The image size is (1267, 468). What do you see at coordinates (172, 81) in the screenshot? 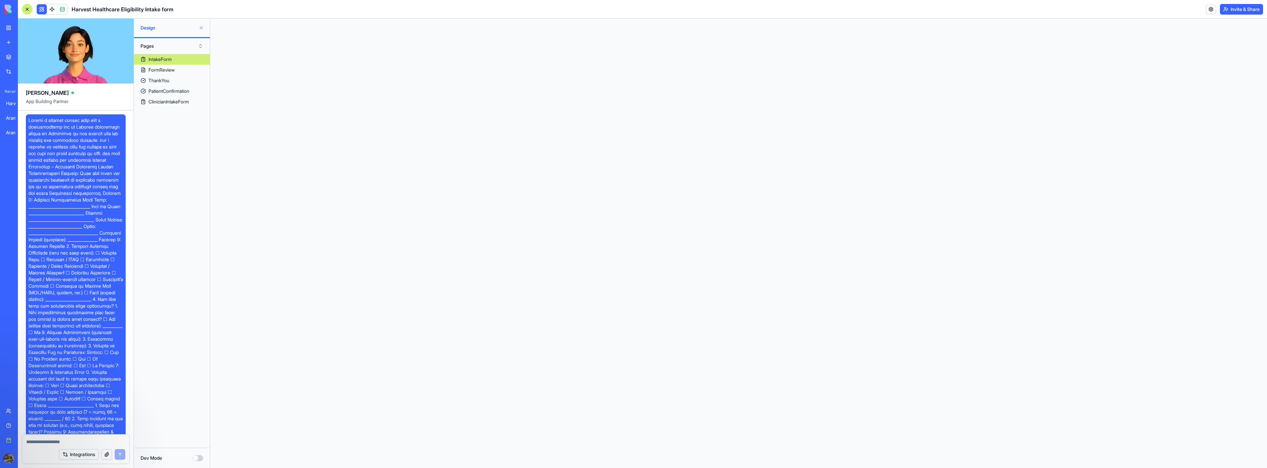
I see `a: ThankYou` at bounding box center [172, 81].